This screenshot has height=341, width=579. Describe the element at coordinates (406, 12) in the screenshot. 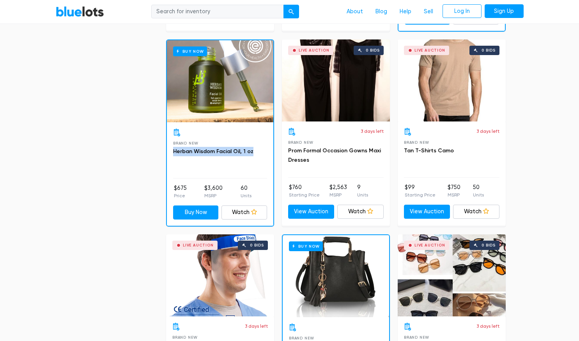

I see `a: Help` at that location.